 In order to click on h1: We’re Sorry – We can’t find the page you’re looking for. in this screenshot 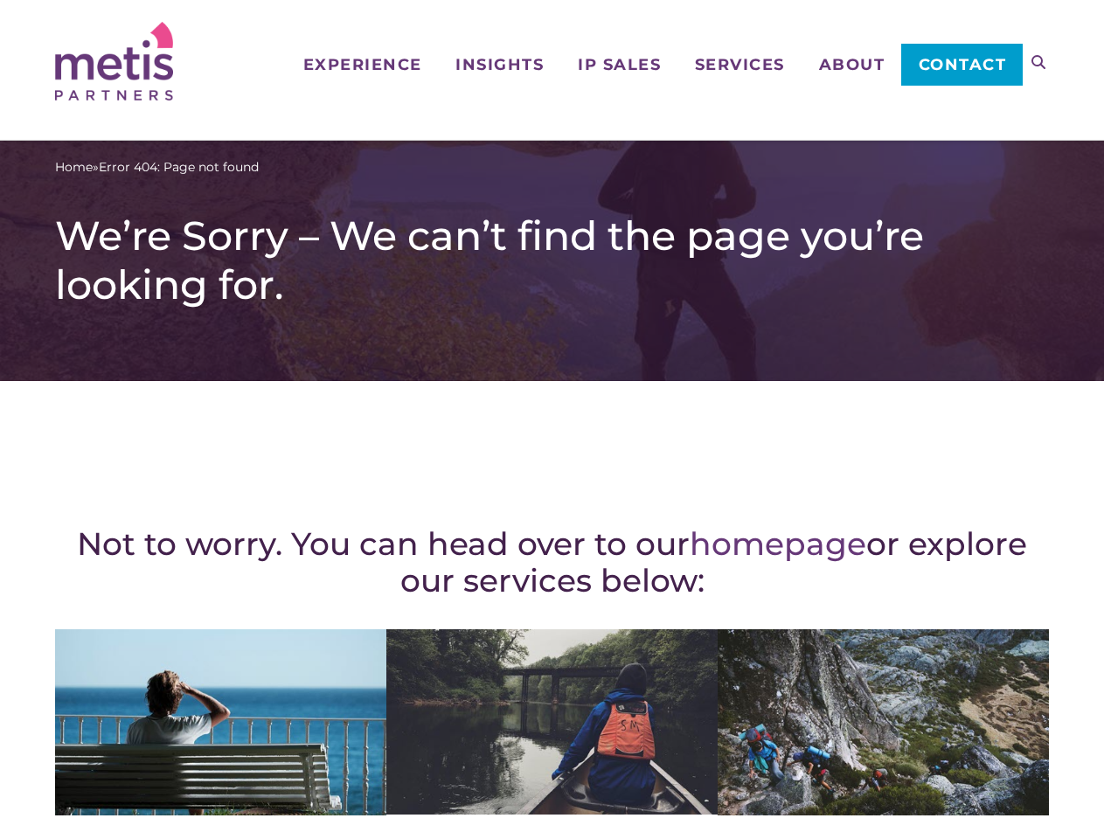, I will do `click(552, 261)`.